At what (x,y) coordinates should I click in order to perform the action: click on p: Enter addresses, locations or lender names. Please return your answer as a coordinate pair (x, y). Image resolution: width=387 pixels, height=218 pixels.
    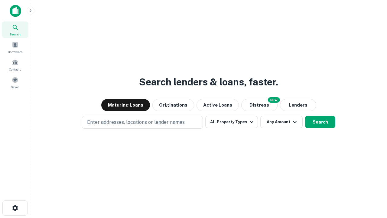
    Looking at the image, I should click on (136, 122).